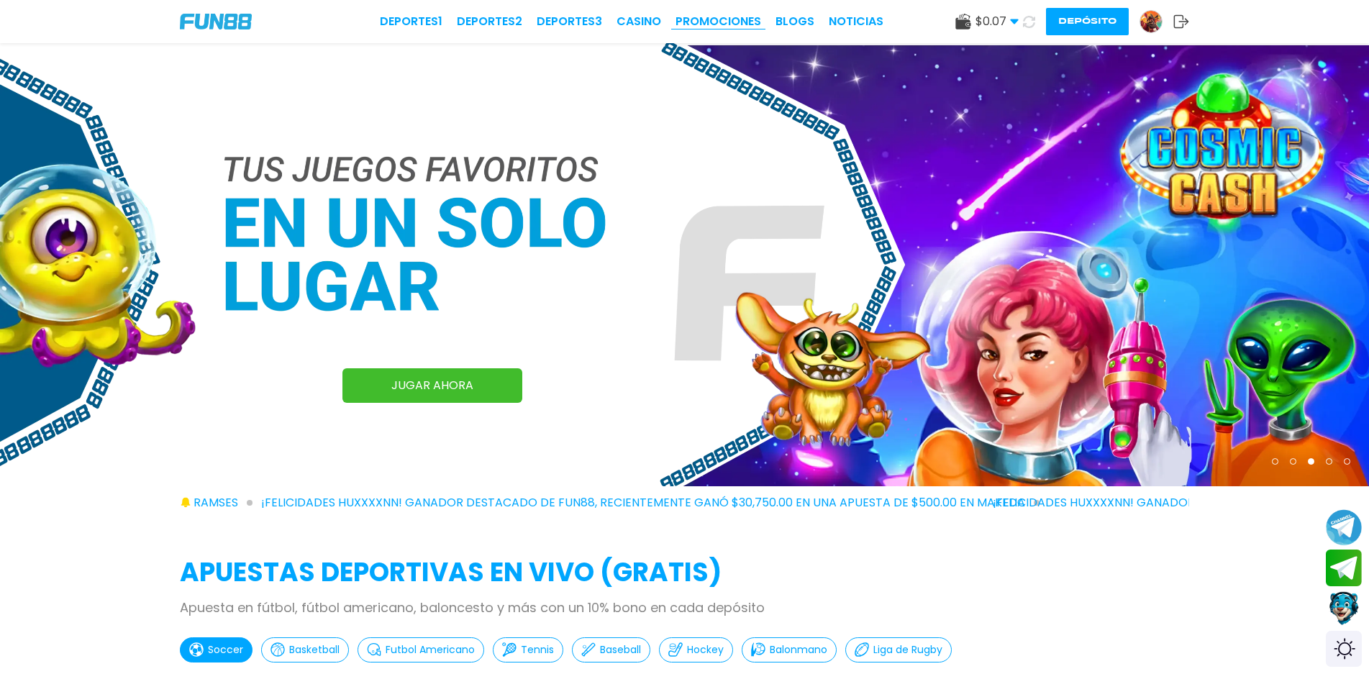 The width and height of the screenshot is (1369, 674). I want to click on a: Deportes1, so click(411, 22).